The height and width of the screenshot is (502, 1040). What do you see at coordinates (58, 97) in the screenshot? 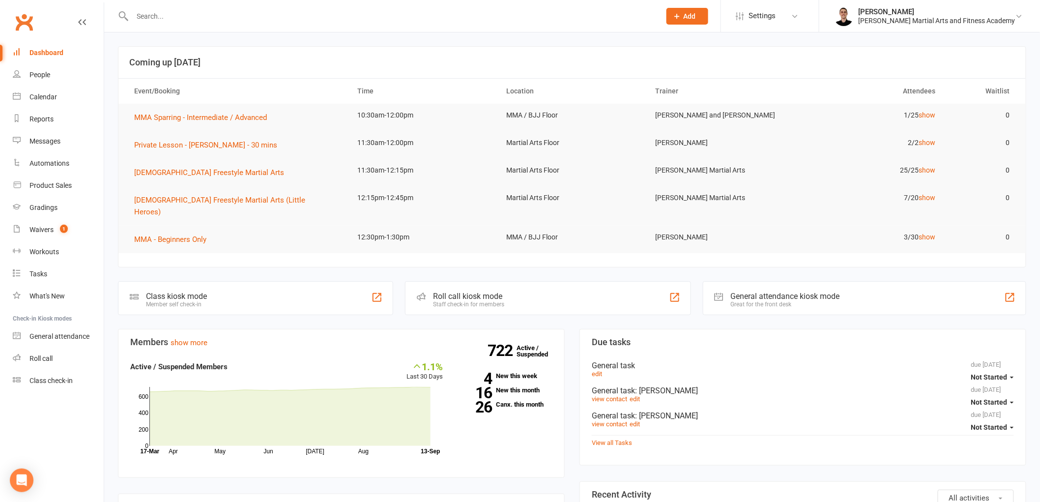
I see `a: Calendar` at bounding box center [58, 97].